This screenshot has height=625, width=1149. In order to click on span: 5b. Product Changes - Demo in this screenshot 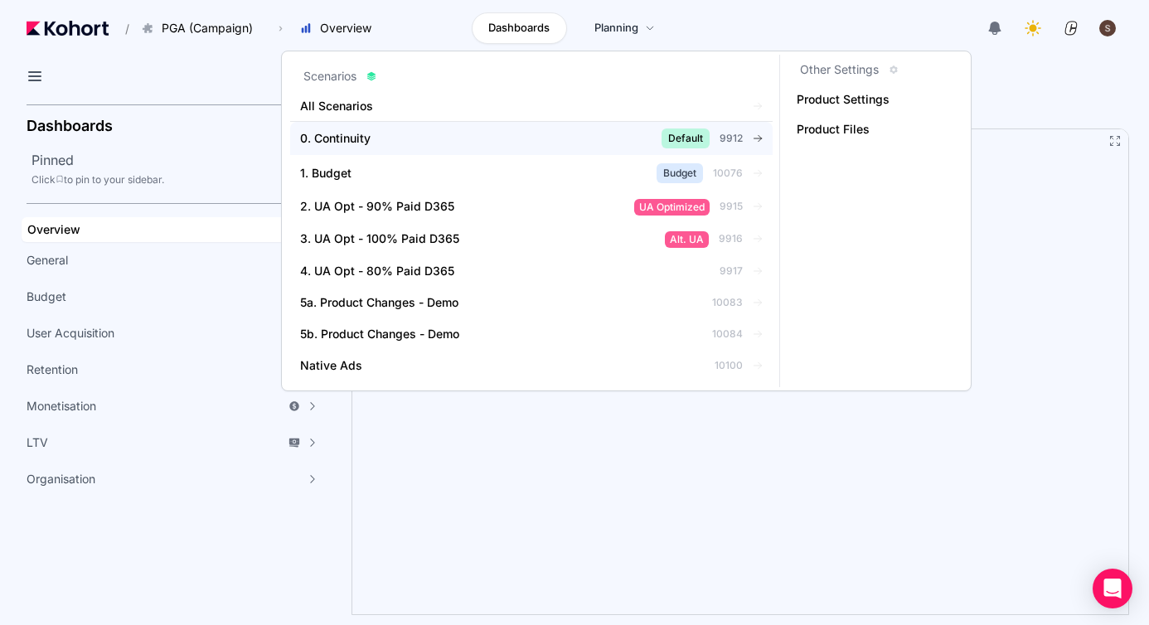, I will do `click(380, 334)`.